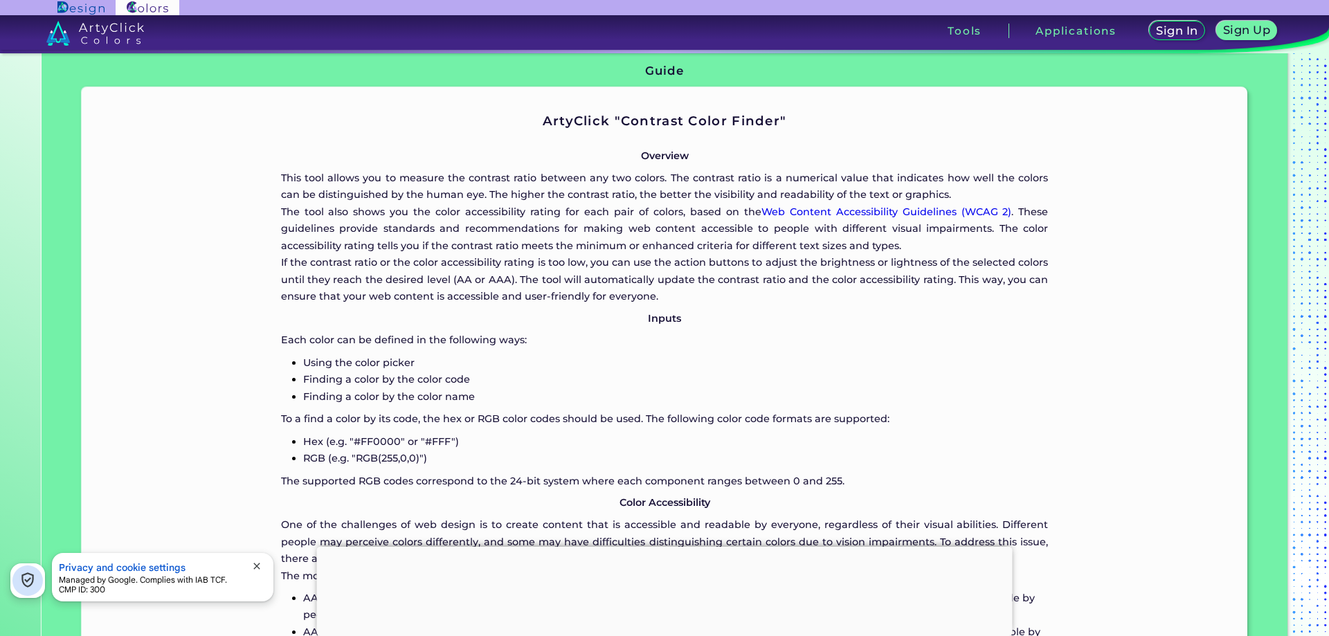 Image resolution: width=1329 pixels, height=636 pixels. I want to click on p: Each color can be defined in the following ways:, so click(665, 340).